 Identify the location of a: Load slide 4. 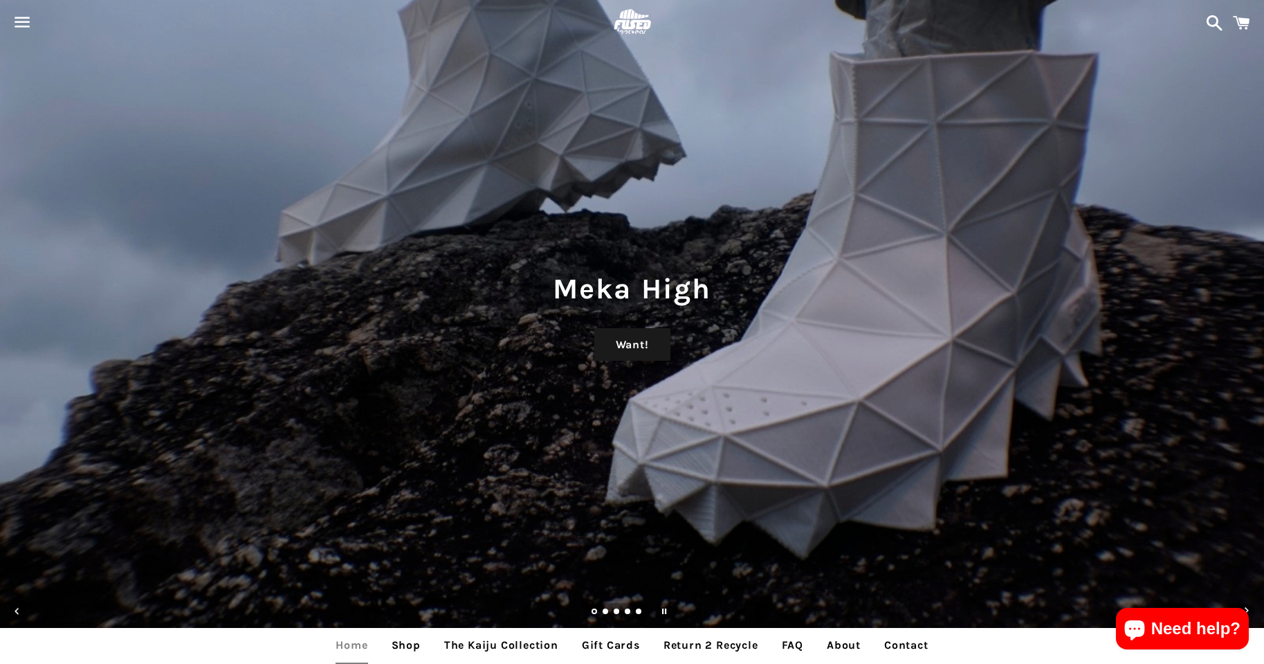
(628, 612).